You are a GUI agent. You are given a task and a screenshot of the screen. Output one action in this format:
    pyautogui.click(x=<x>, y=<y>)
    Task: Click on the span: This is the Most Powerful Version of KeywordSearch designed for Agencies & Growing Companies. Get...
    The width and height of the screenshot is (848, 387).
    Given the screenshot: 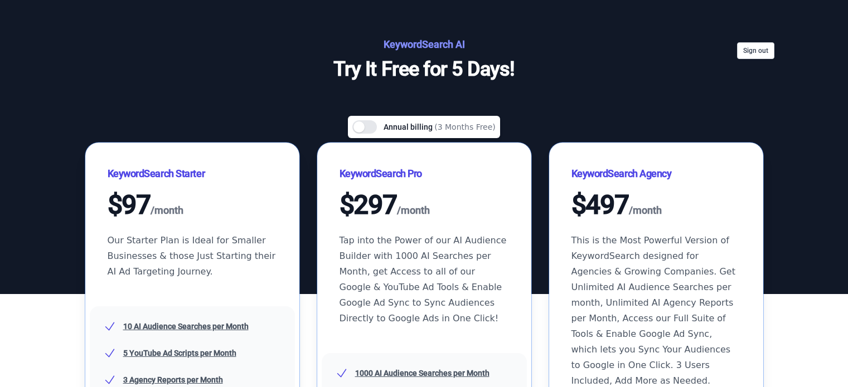 What is the action you would take?
    pyautogui.click(x=653, y=310)
    